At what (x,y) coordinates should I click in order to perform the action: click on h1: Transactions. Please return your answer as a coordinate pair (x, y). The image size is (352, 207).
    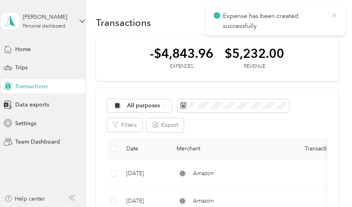
    Looking at the image, I should click on (123, 22).